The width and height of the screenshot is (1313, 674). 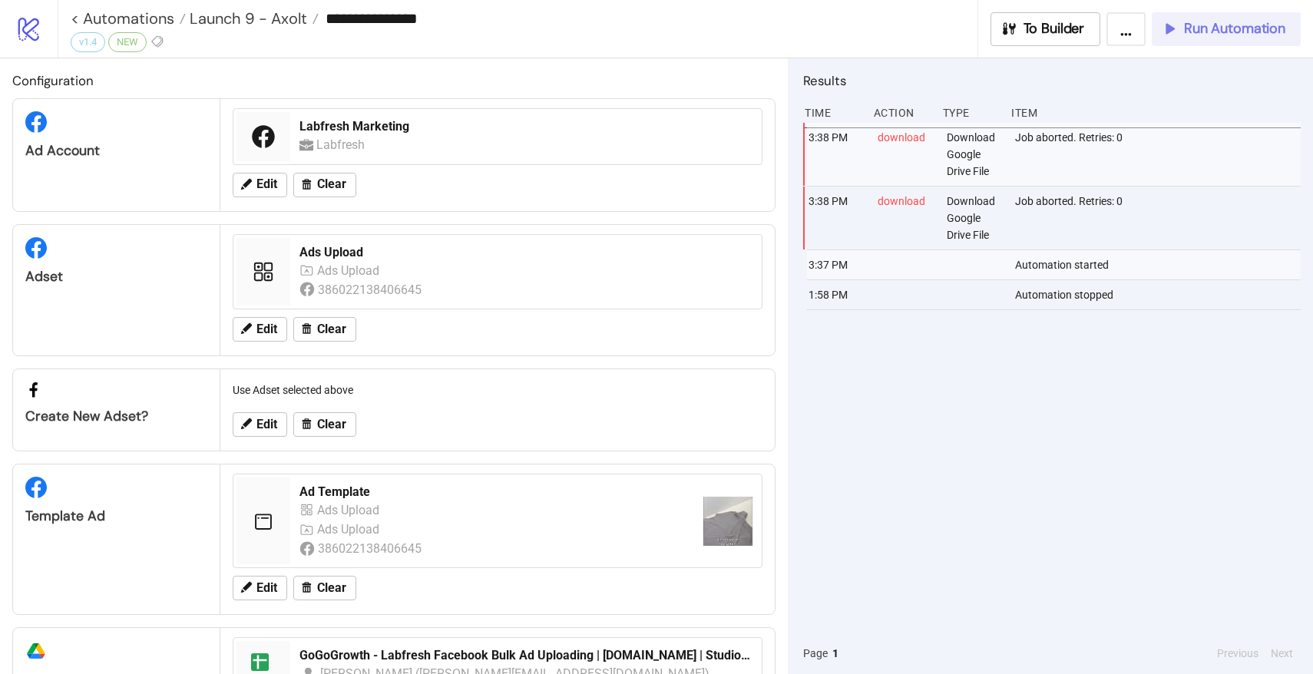 What do you see at coordinates (836, 265) in the screenshot?
I see `div: 3:37 PM` at bounding box center [836, 265].